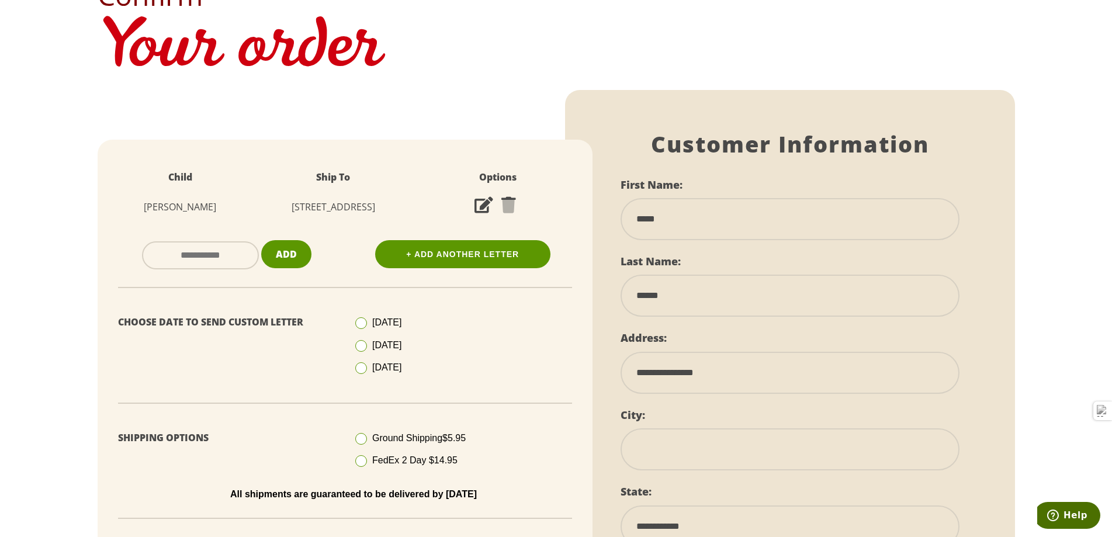 This screenshot has width=1112, height=537. Describe the element at coordinates (286, 254) in the screenshot. I see `button: Add` at that location.